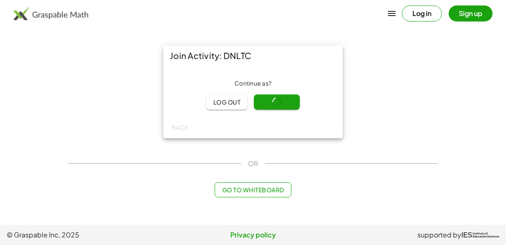 This screenshot has height=245, width=506. What do you see at coordinates (252, 190) in the screenshot?
I see `span: Go to Whiteboard` at bounding box center [252, 190].